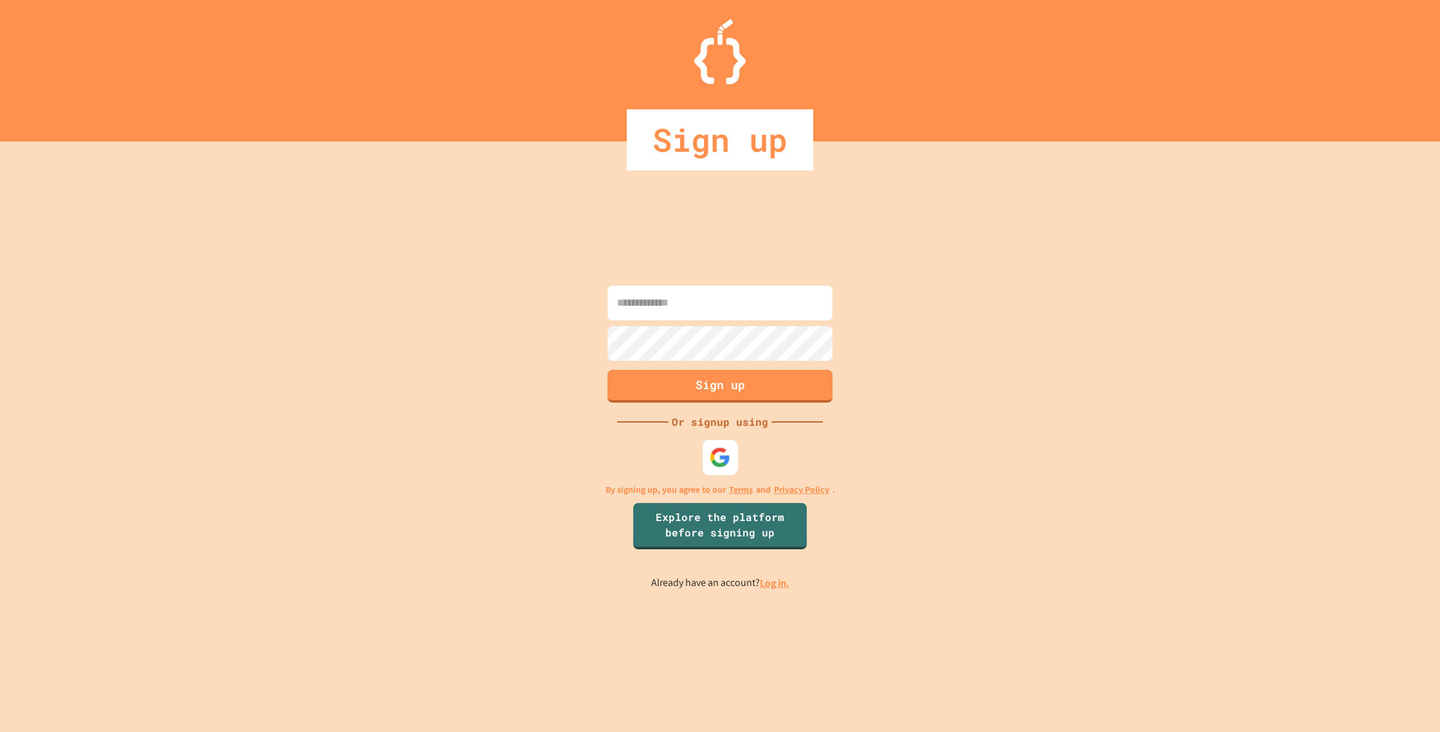 The image size is (1440, 732). Describe the element at coordinates (802, 489) in the screenshot. I see `a: Privacy Policy` at that location.